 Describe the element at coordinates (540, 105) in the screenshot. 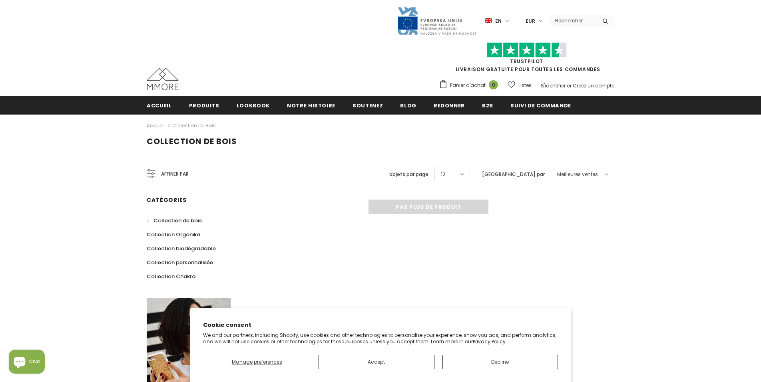

I see `span: Suivi de commande` at that location.